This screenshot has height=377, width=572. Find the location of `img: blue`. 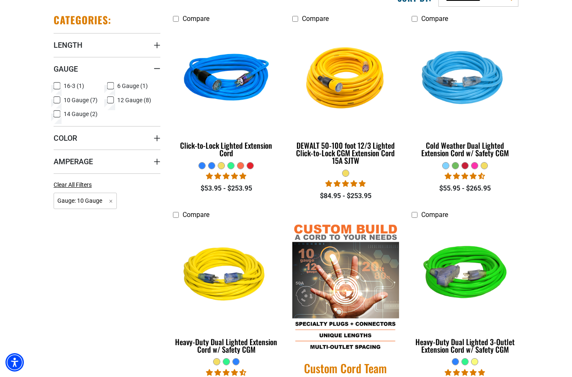

img: blue is located at coordinates (227, 79).